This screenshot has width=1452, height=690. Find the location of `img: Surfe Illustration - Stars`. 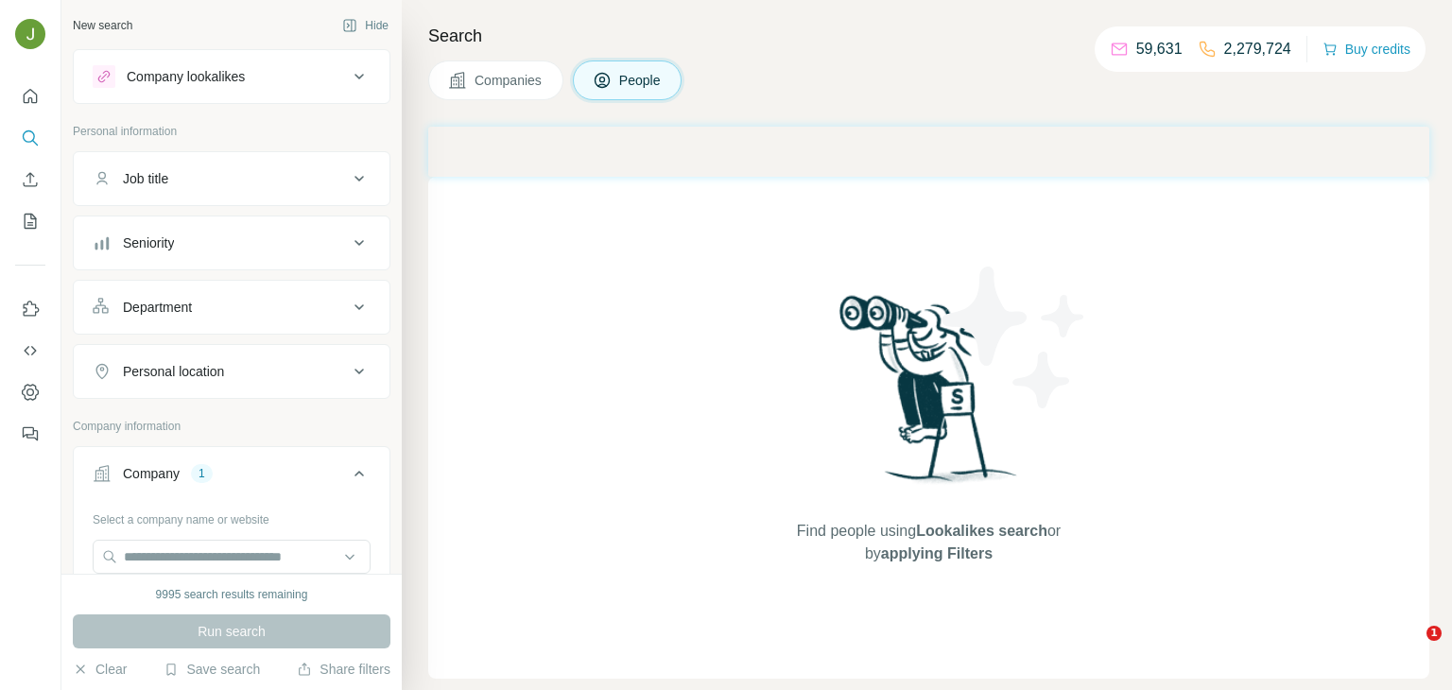

img: Surfe Illustration - Stars is located at coordinates (1015, 338).